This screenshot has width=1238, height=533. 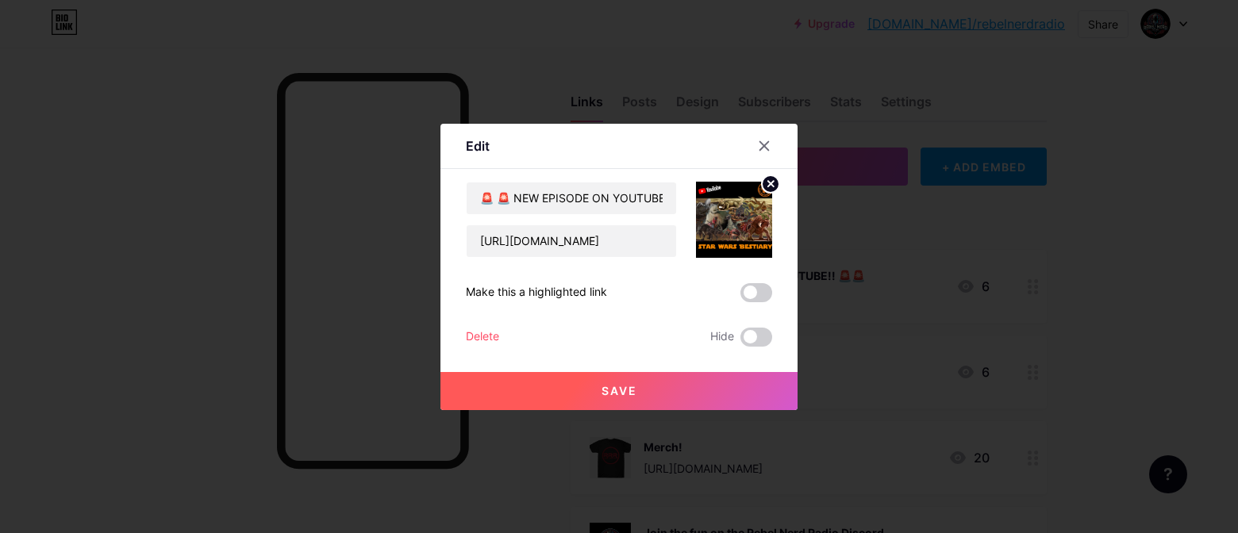 I want to click on input: URL, so click(x=572, y=241).